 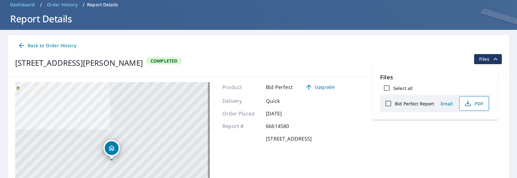 What do you see at coordinates (474, 104) in the screenshot?
I see `button: PDF` at bounding box center [474, 104].